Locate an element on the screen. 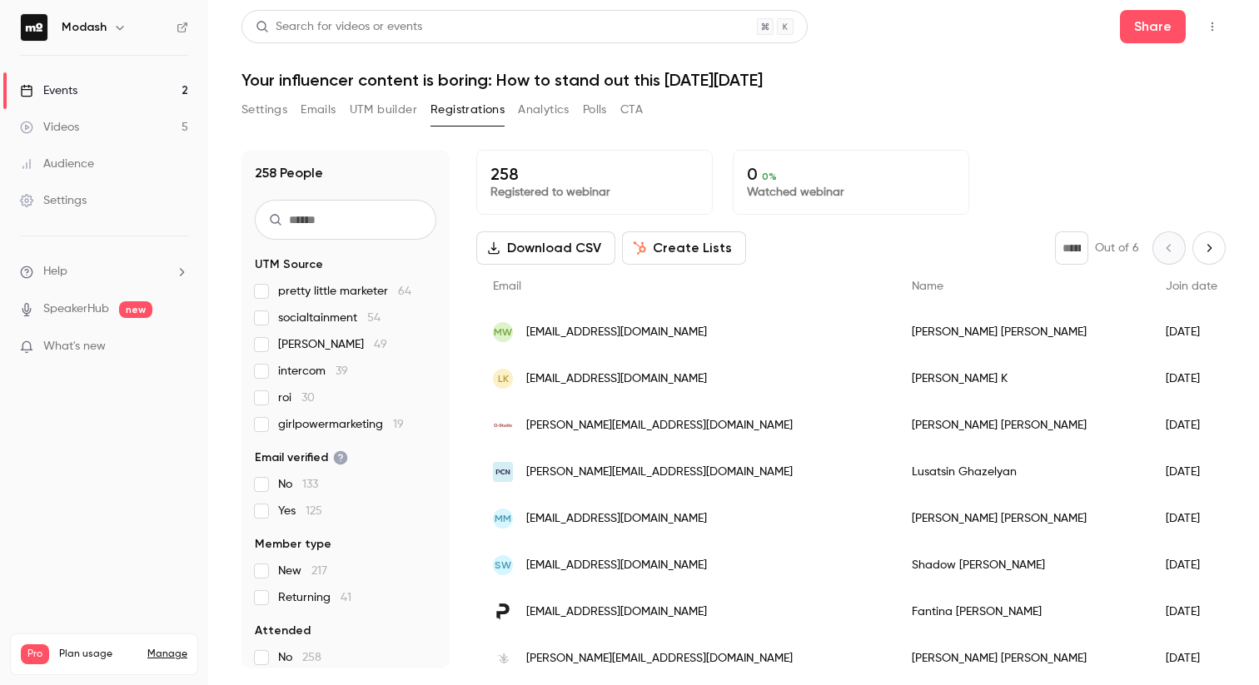 The height and width of the screenshot is (685, 1259). span: 64 is located at coordinates (405, 291).